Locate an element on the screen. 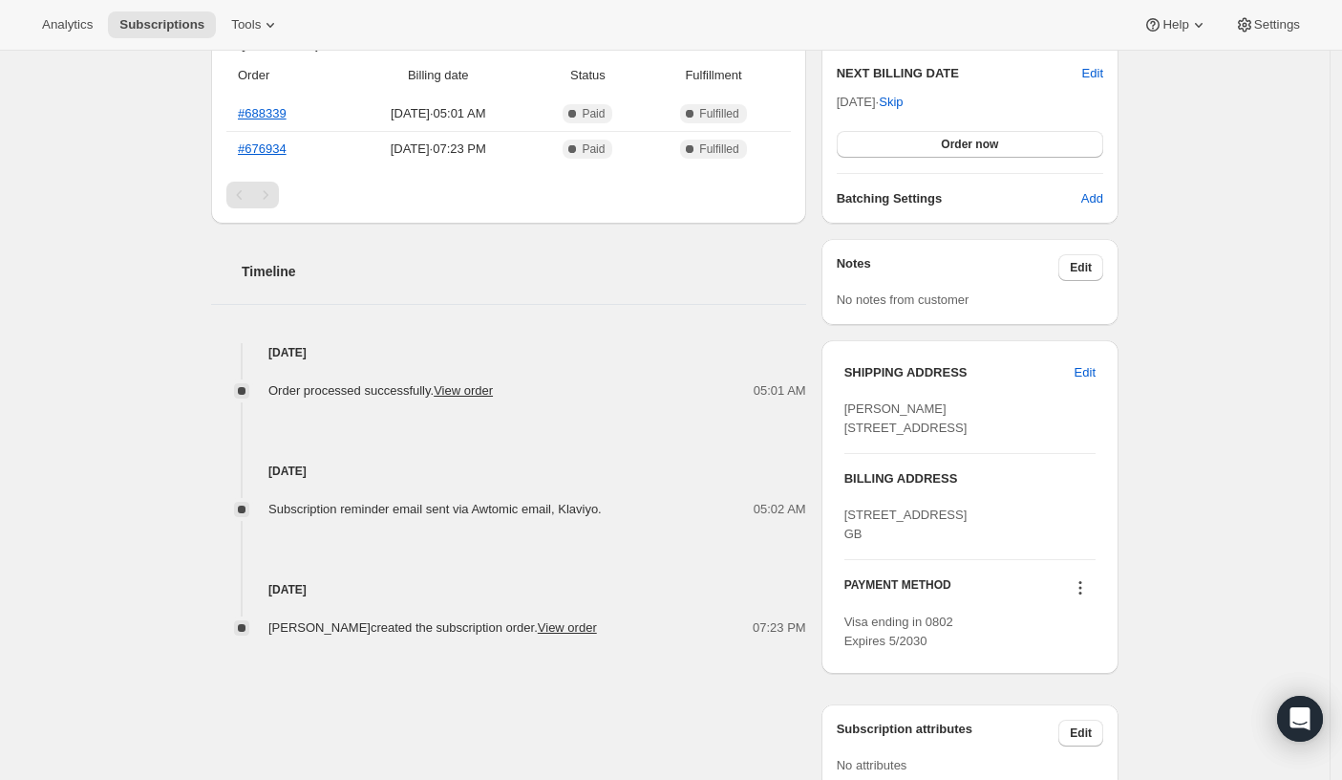  span: Help is located at coordinates (1175, 25).